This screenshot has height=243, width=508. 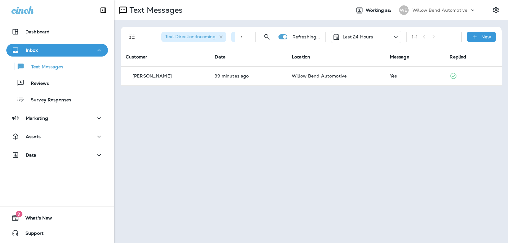 I want to click on span: Working as:, so click(x=379, y=10).